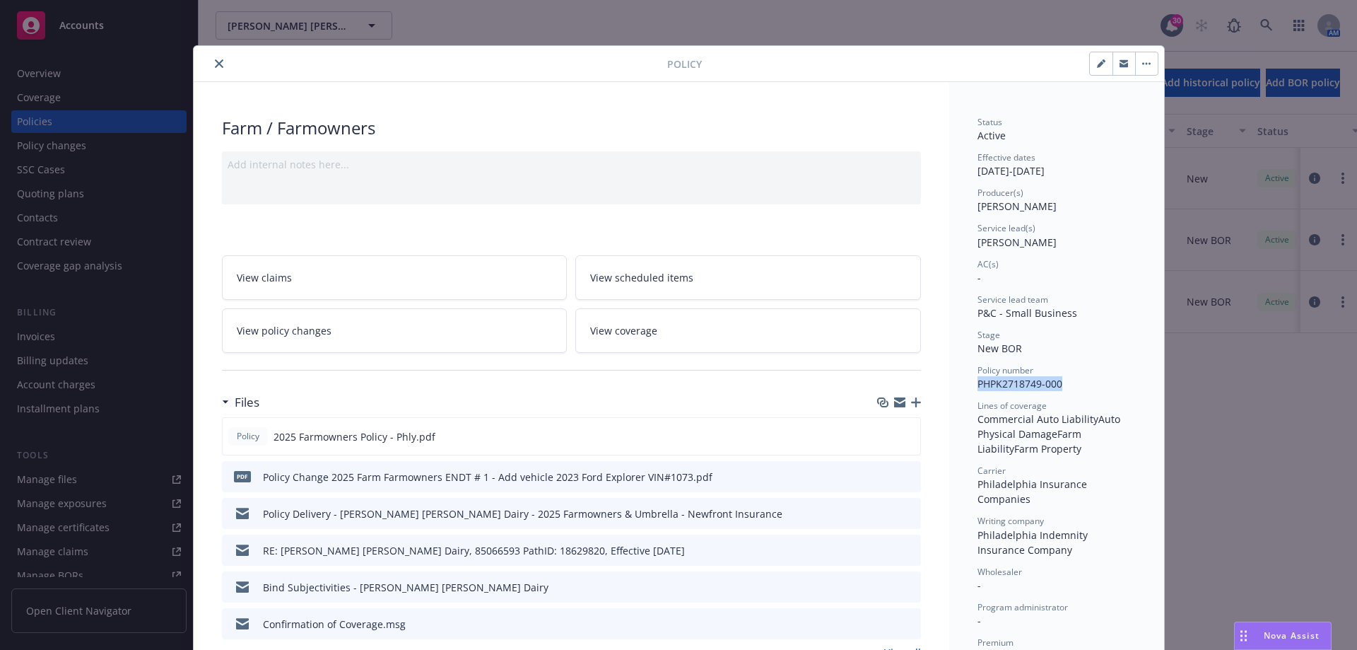 The width and height of the screenshot is (1357, 650). I want to click on div: Files, so click(240, 402).